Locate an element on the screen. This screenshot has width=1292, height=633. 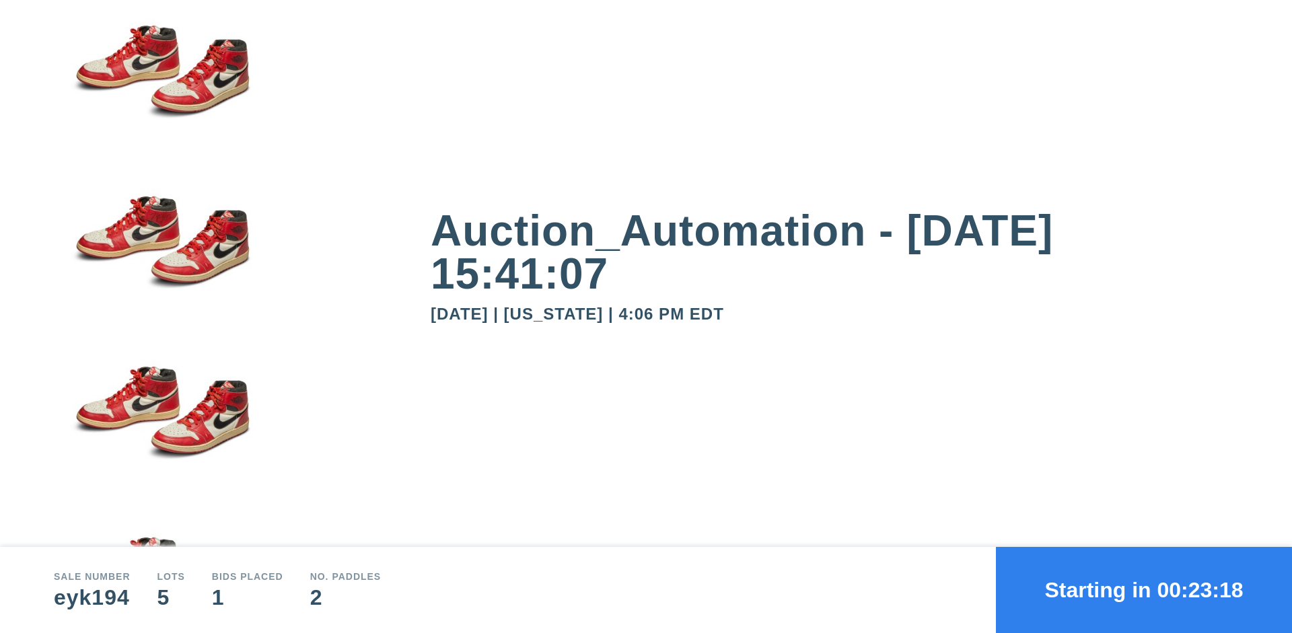
button: Starting in 00:23:18 is located at coordinates (1144, 590).